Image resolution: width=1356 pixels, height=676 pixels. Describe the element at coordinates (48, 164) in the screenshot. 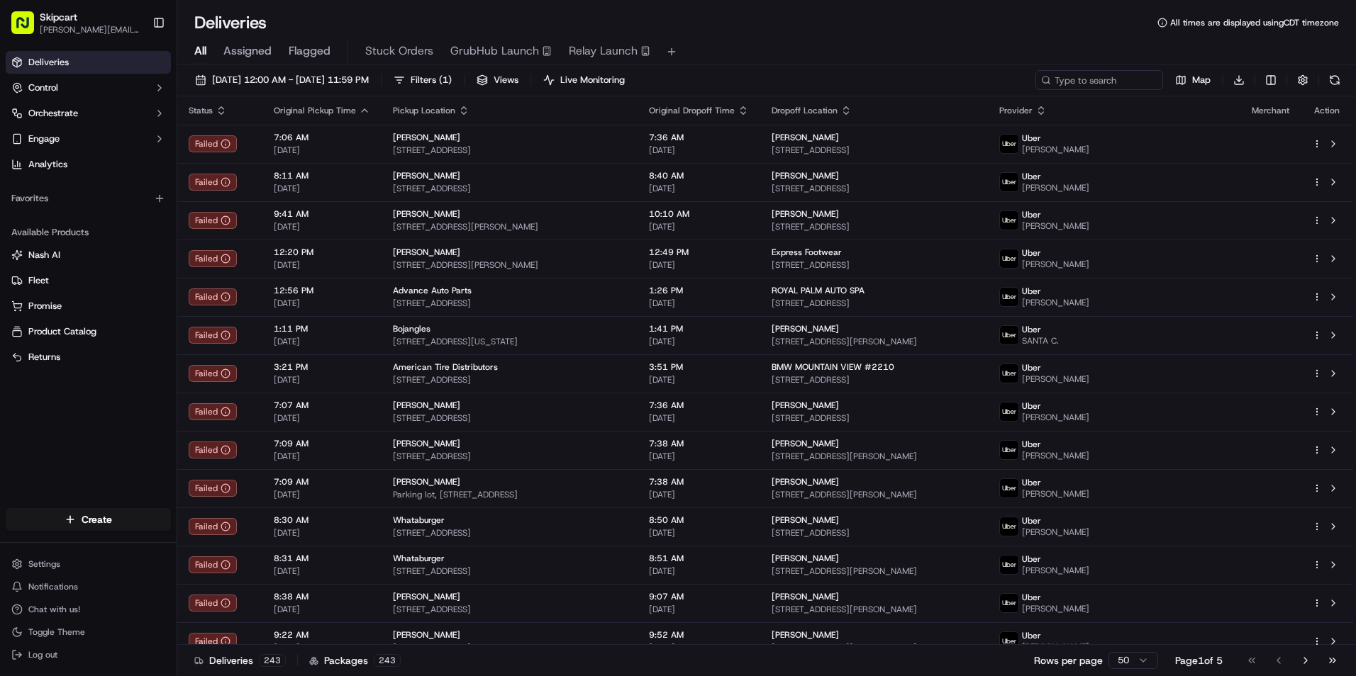

I see `span: Analytics` at that location.